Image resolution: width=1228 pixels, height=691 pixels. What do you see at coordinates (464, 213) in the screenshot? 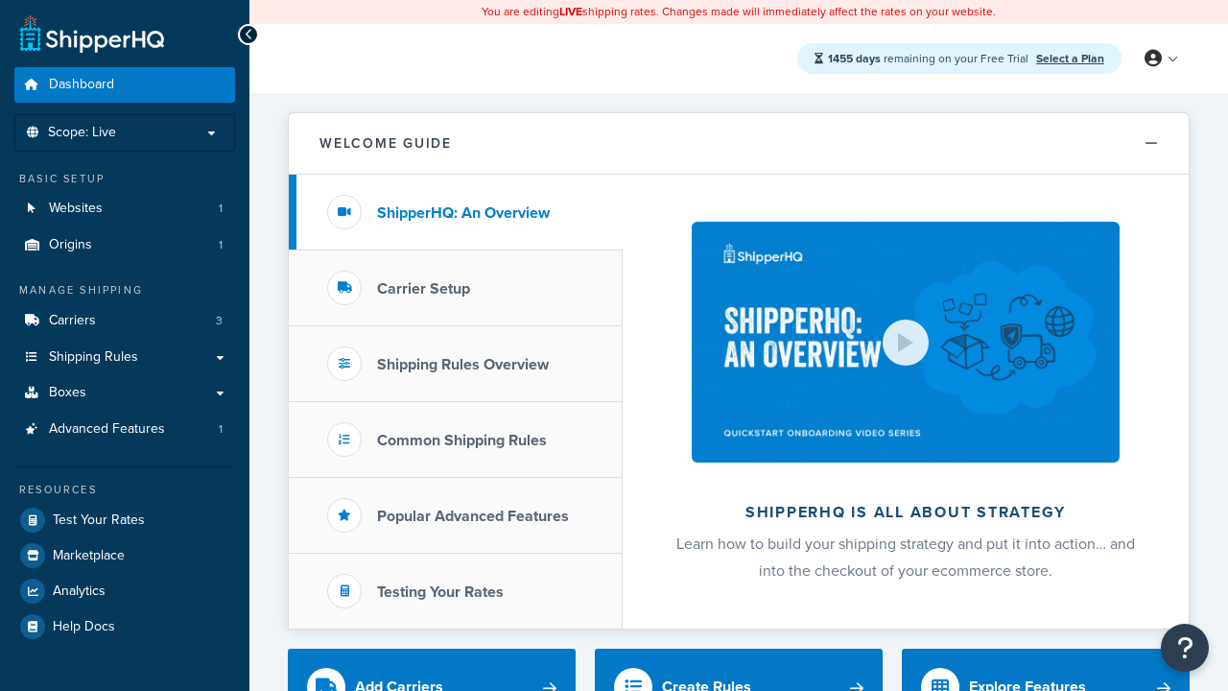
I see `h3: ShipperHQ: An Overview` at bounding box center [464, 213].